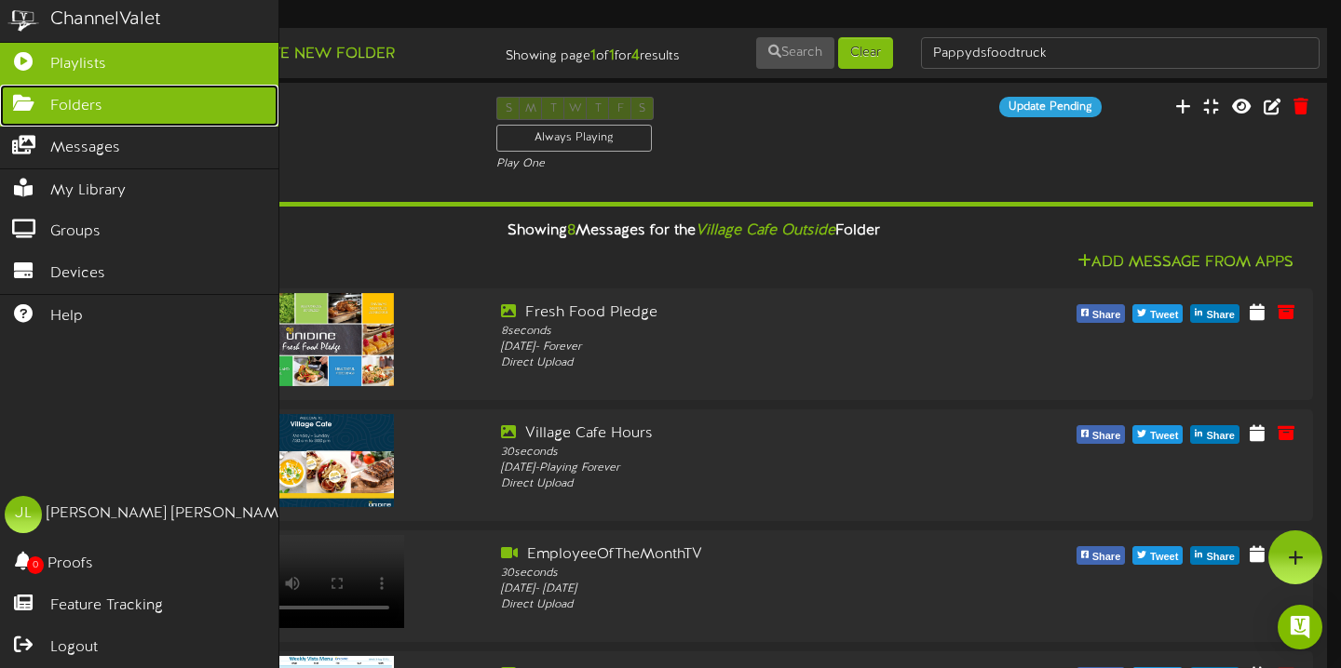 This screenshot has height=668, width=1341. I want to click on div: Play One, so click(693, 164).